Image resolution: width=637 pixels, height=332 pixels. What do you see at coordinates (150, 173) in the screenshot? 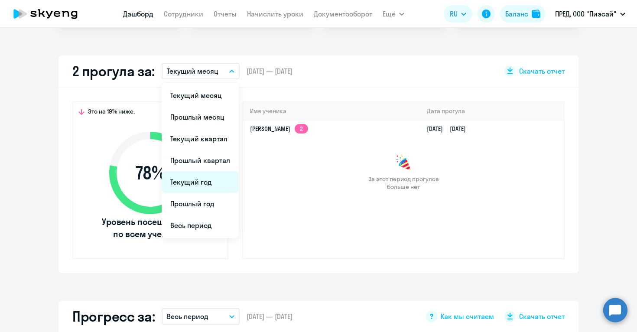
I see `span: 78 %` at bounding box center [150, 173].